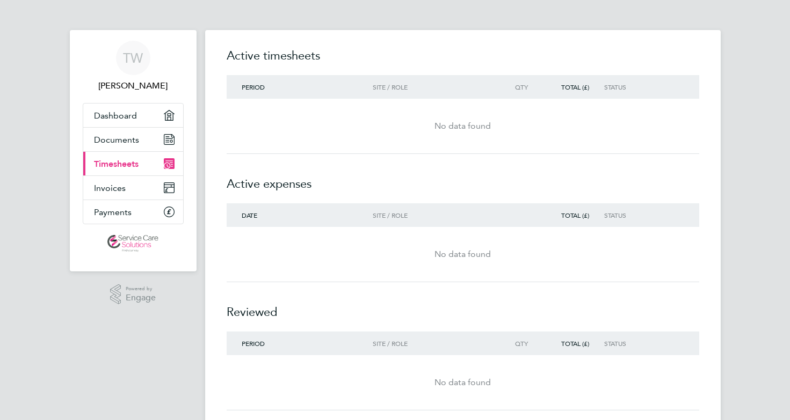 This screenshot has height=420, width=790. Describe the element at coordinates (133, 86) in the screenshot. I see `span: Tanya Williams` at that location.